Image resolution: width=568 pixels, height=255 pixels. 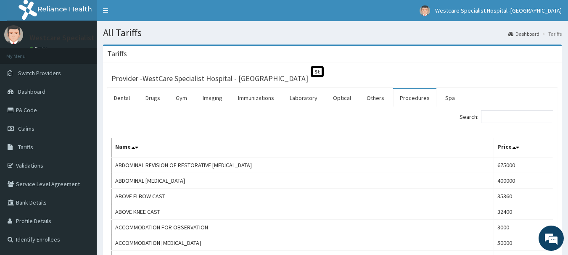 What do you see at coordinates (117, 54) in the screenshot?
I see `h3: Tariffs` at bounding box center [117, 54].